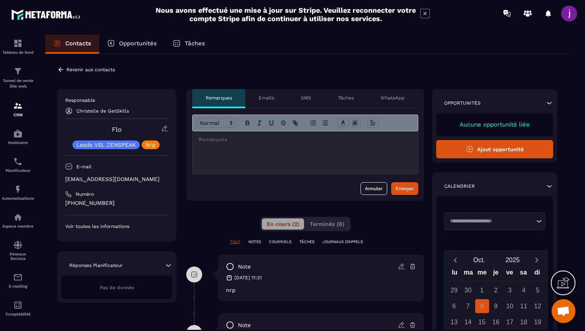 This screenshot has height=331, width=585. I want to click on button: Previous month, so click(455, 260).